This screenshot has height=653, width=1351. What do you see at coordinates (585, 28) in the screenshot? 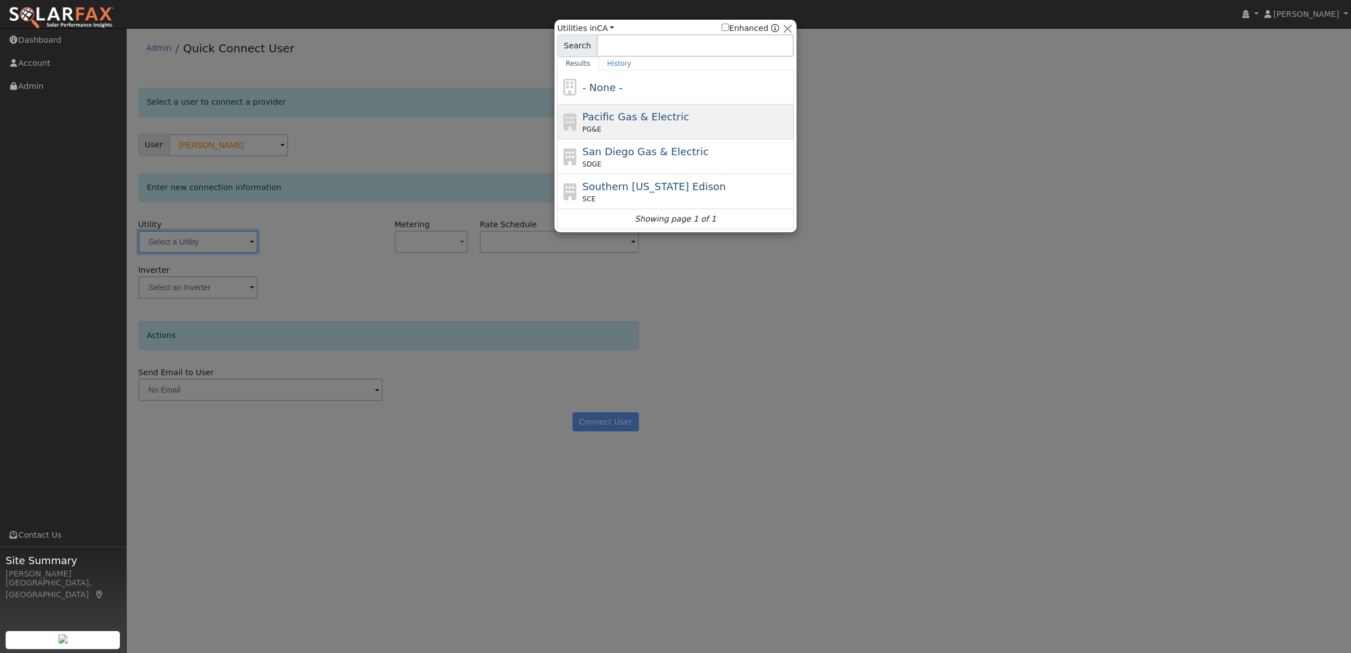
I see `span: Utilities in` at bounding box center [585, 28].